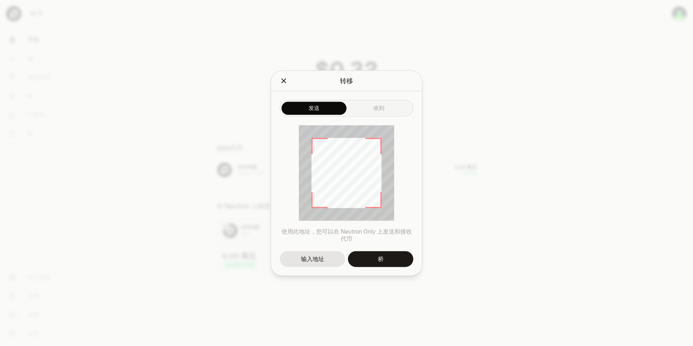  I want to click on button: 输入地址, so click(312, 259).